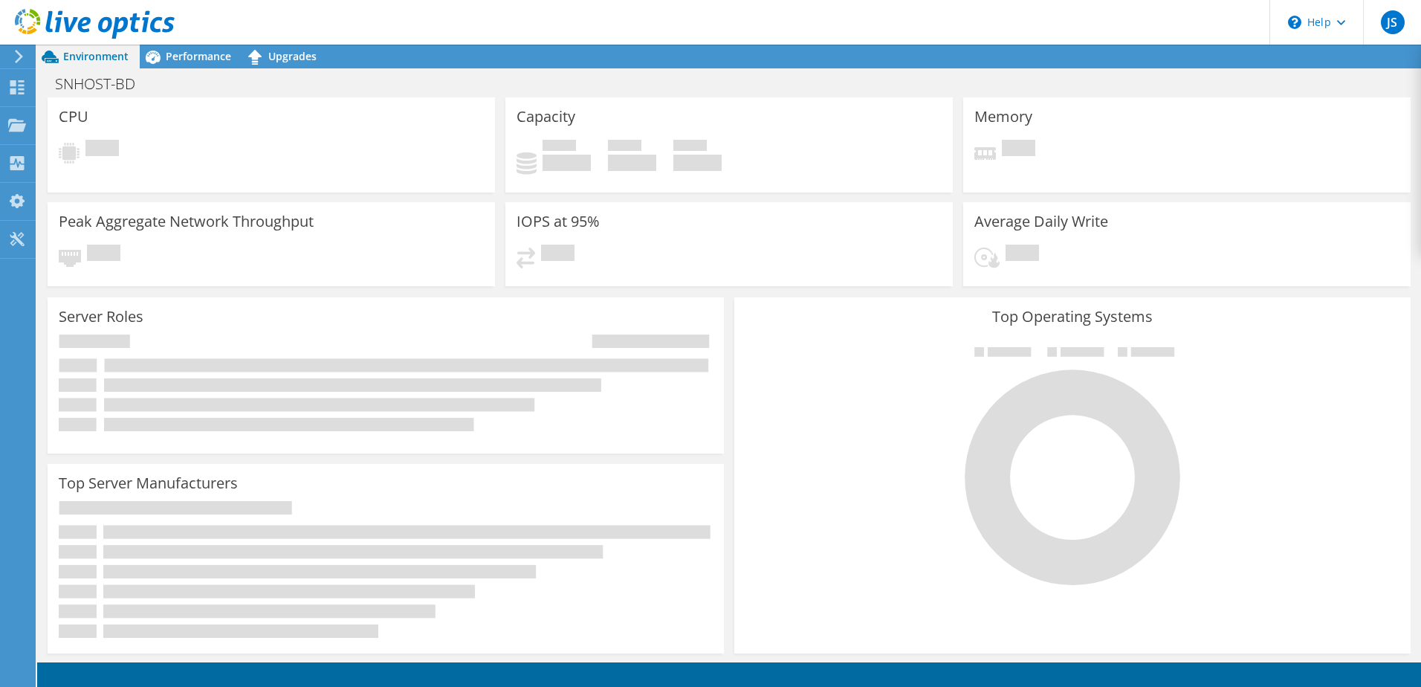 This screenshot has width=1421, height=687. I want to click on h3: Peak Aggregate Network Throughput, so click(186, 221).